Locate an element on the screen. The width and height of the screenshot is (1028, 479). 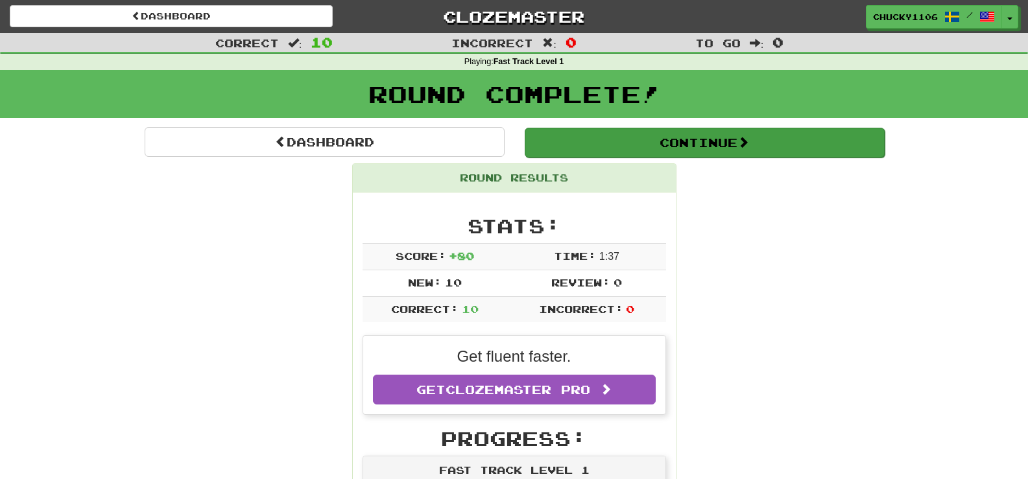
span: Time: is located at coordinates (575, 256).